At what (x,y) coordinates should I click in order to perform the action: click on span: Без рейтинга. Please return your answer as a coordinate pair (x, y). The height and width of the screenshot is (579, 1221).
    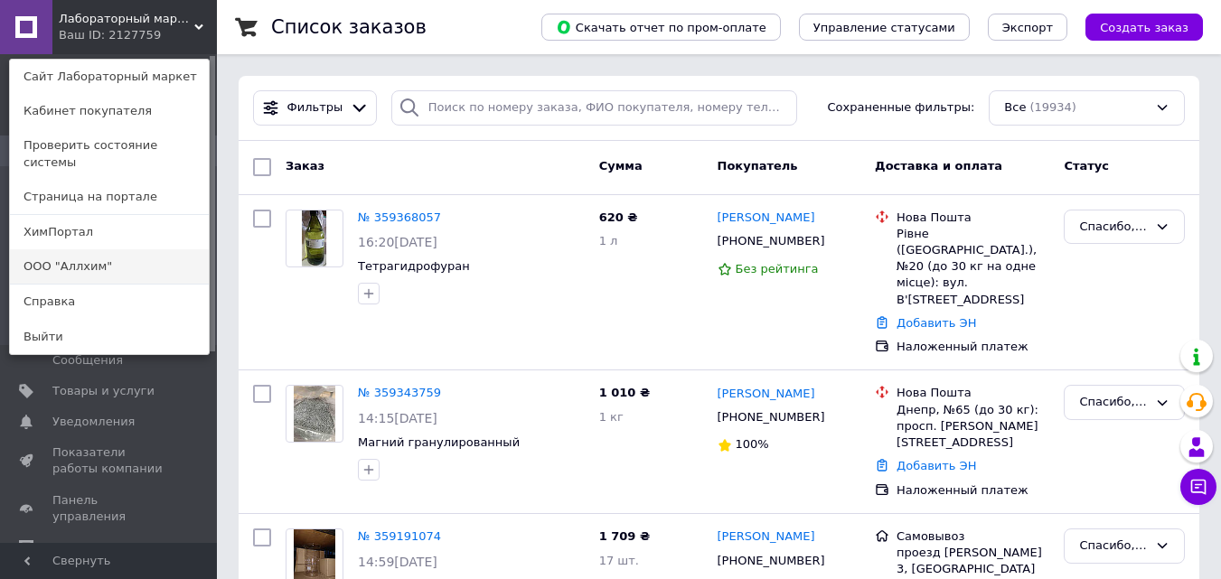
    Looking at the image, I should click on (777, 268).